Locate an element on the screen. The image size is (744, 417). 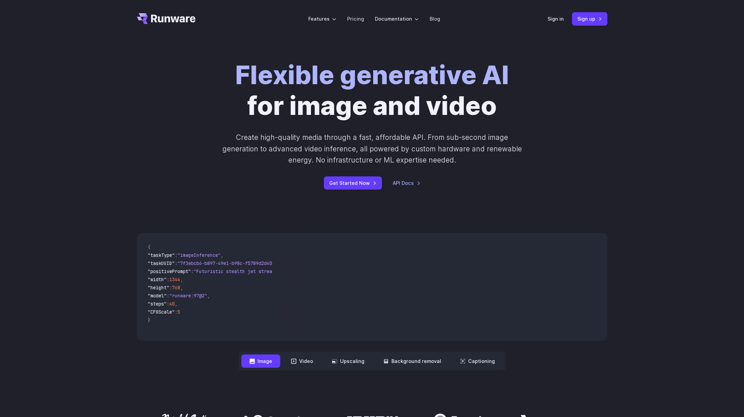
span: "Futuristic stealth jet streaking through a neon-lit cityscape with glowing purple exhaust" is located at coordinates (317, 272).